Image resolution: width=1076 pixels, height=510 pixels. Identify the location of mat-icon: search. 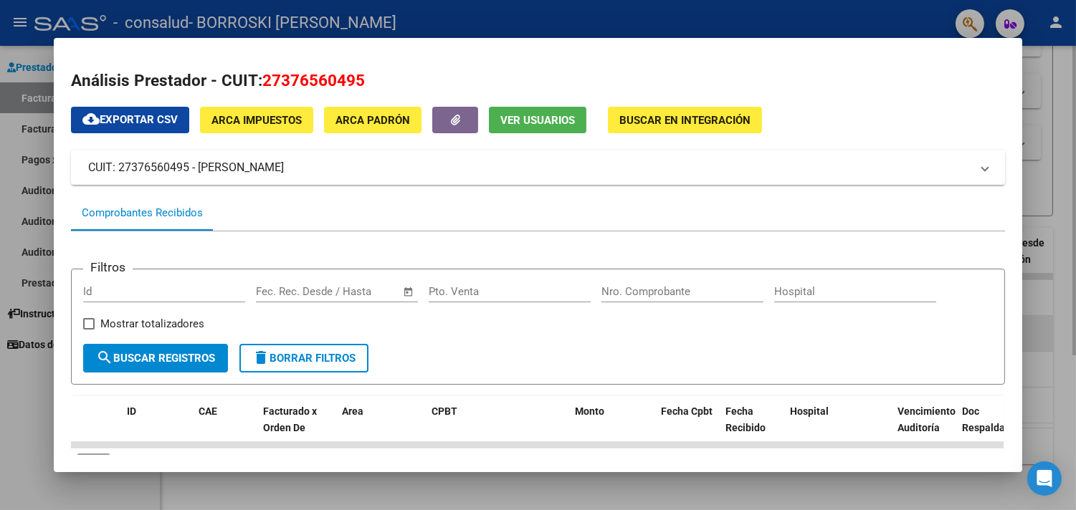
(105, 358).